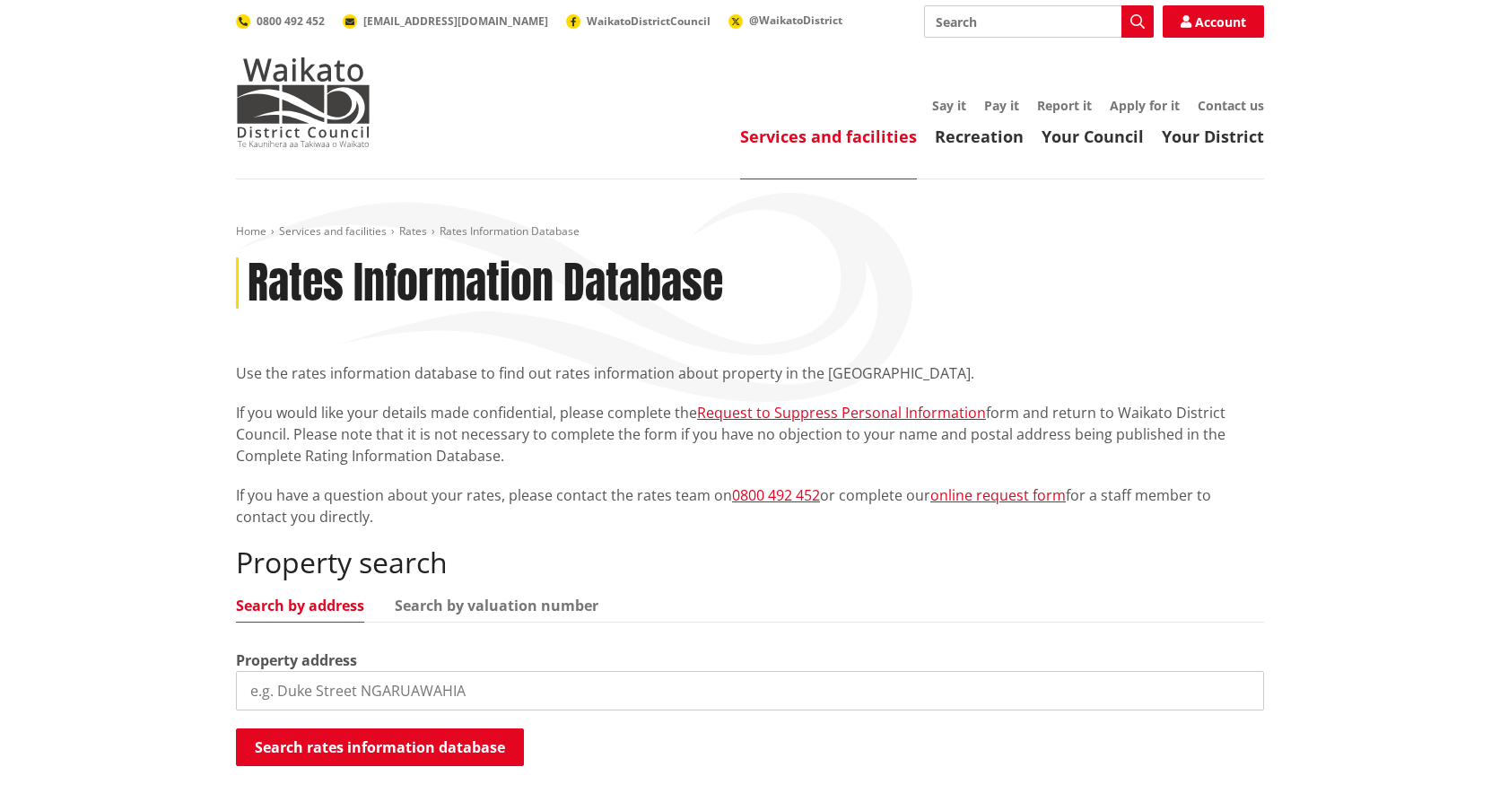 The height and width of the screenshot is (802, 1500). Describe the element at coordinates (251, 231) in the screenshot. I see `a: Home` at that location.